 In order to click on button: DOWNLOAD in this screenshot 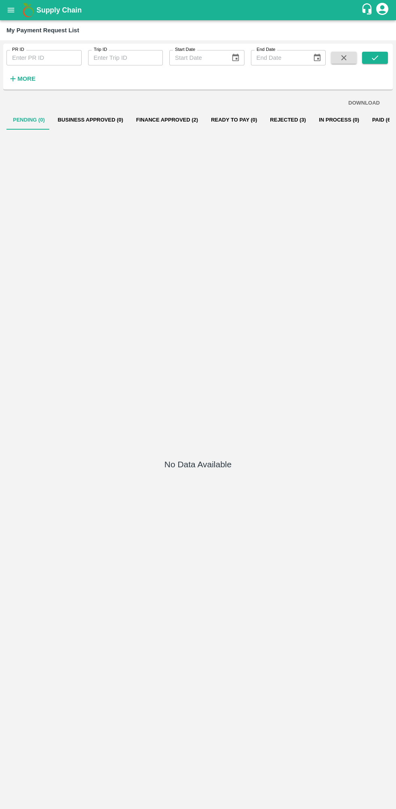, I will do `click(364, 103)`.